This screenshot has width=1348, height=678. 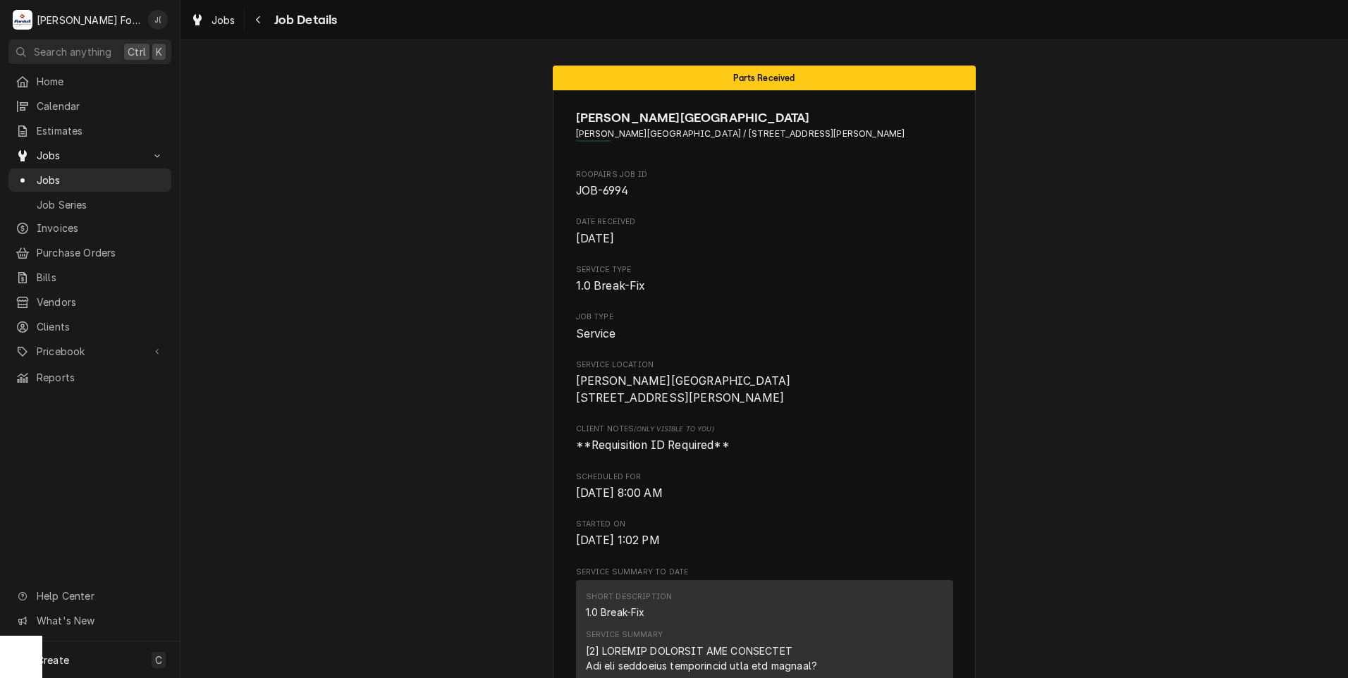 What do you see at coordinates (90, 51) in the screenshot?
I see `button: Search anythingCtrlK` at bounding box center [90, 51].